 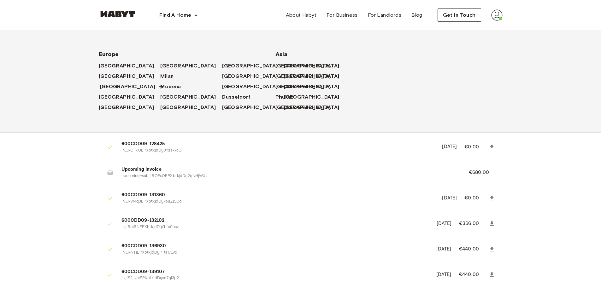 I want to click on a: Modena, so click(x=174, y=87).